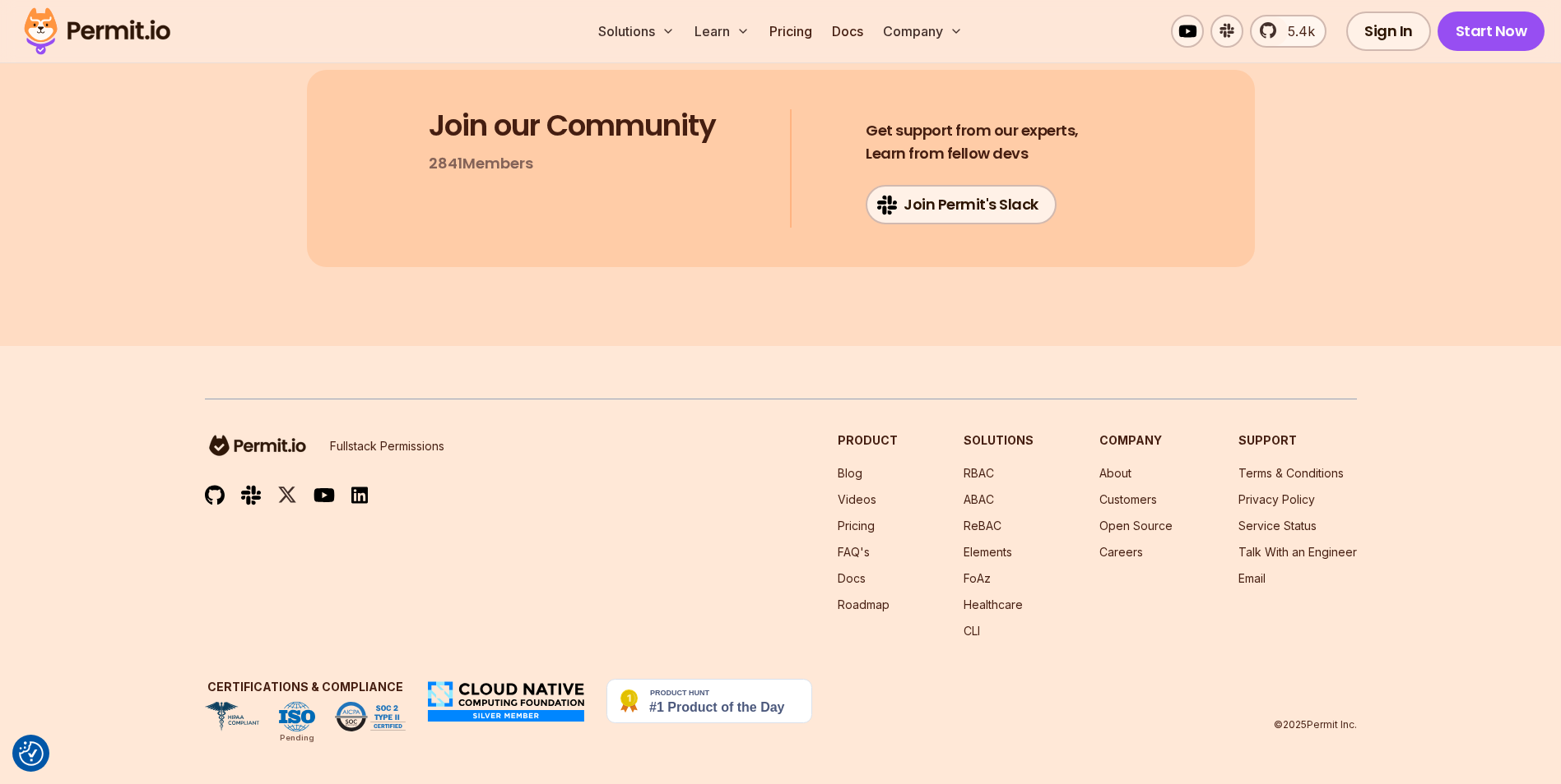 The image size is (1561, 784). What do you see at coordinates (297, 717) in the screenshot?
I see `img: ISO` at bounding box center [297, 717].